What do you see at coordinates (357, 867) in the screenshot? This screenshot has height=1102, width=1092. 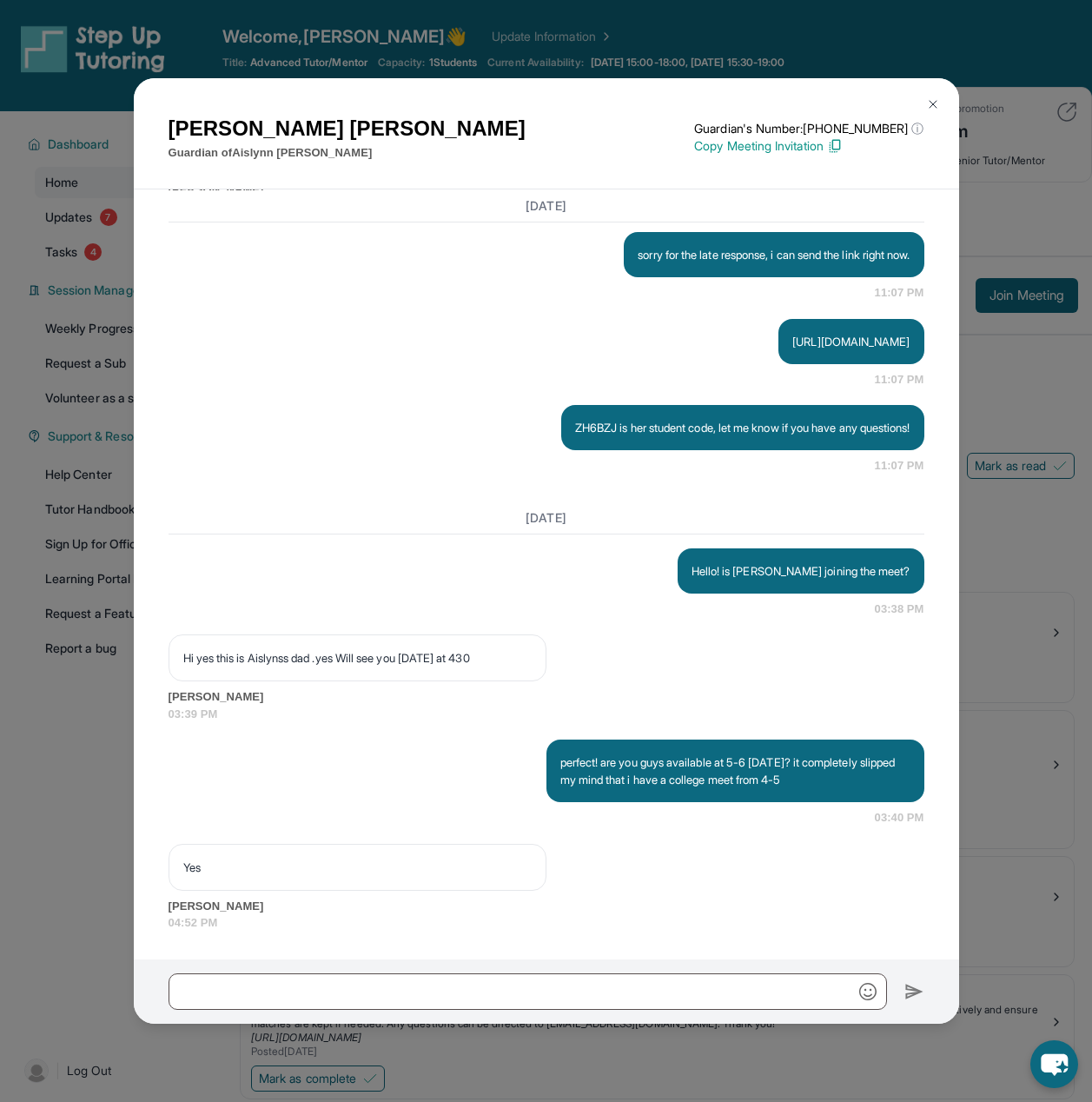 I see `p: Yes` at bounding box center [357, 867].